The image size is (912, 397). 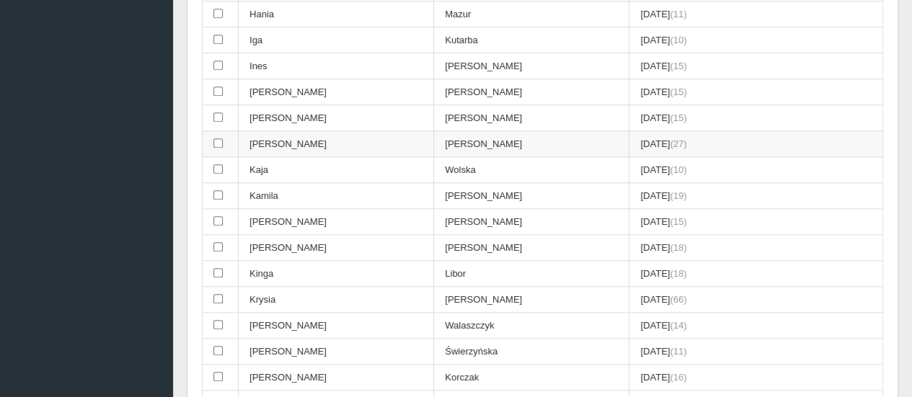 What do you see at coordinates (531, 14) in the screenshot?
I see `td: Mazur` at bounding box center [531, 14].